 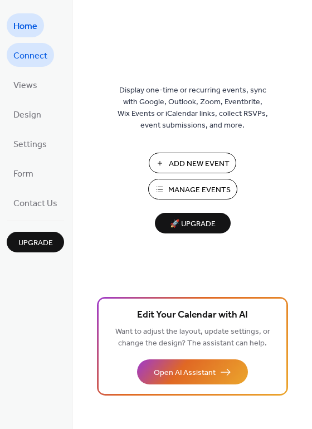 I want to click on span: Home, so click(x=25, y=26).